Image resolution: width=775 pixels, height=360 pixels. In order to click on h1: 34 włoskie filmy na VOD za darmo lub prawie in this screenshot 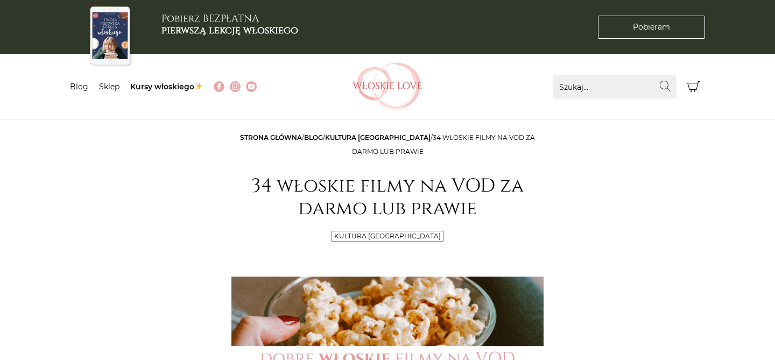, I will do `click(387, 197)`.